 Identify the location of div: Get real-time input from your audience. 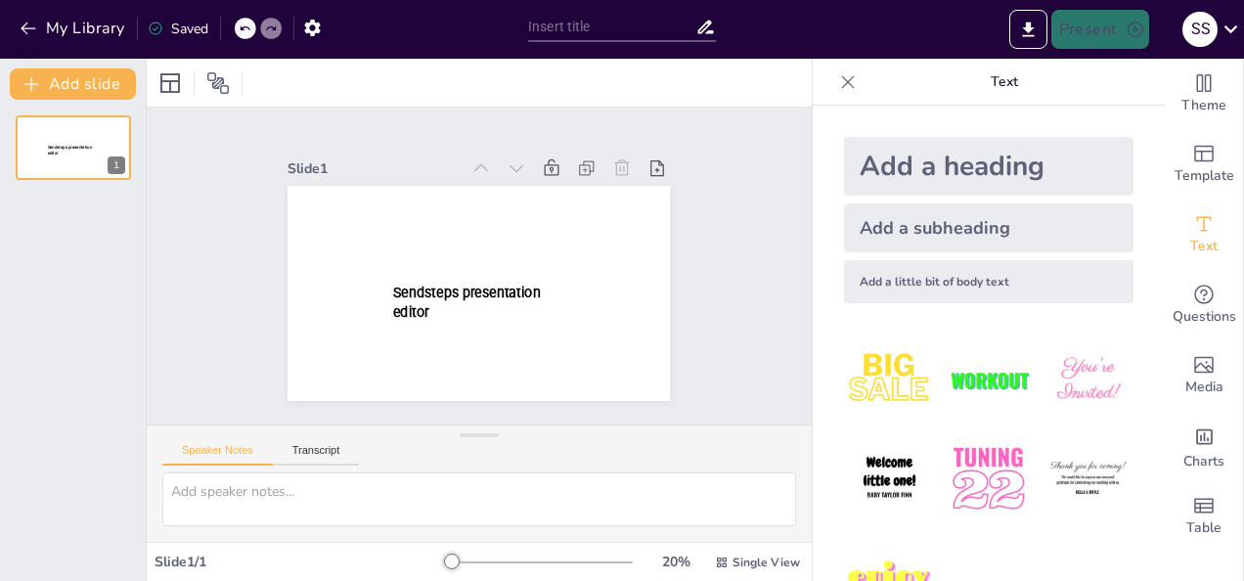
(1204, 305).